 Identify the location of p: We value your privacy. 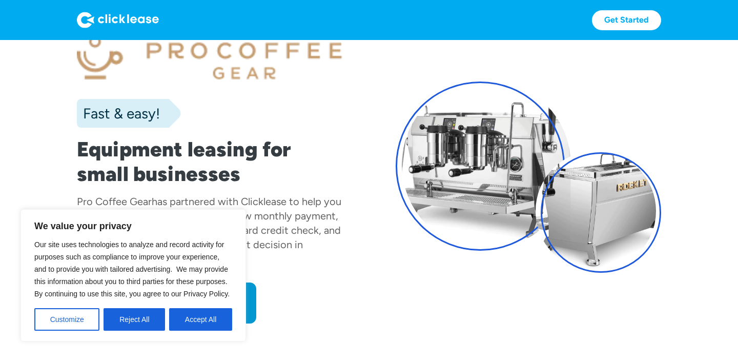
(133, 226).